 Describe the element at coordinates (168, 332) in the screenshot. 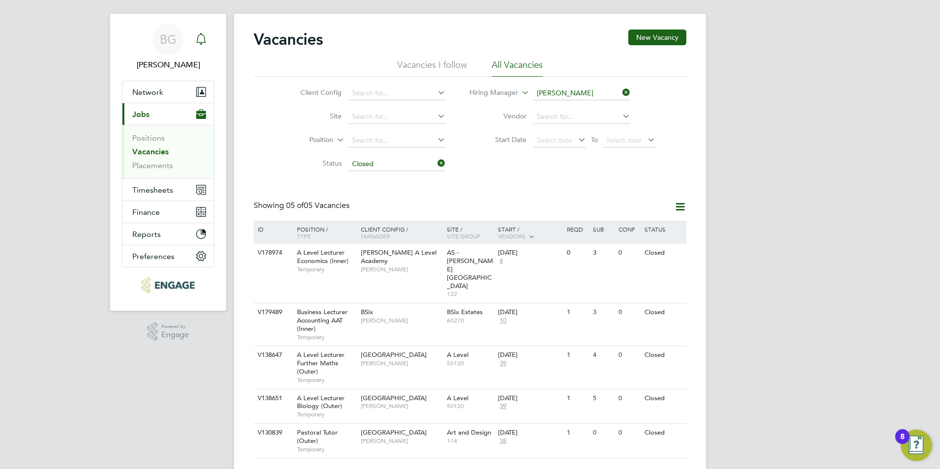

I see `a: Powered byEngage` at that location.